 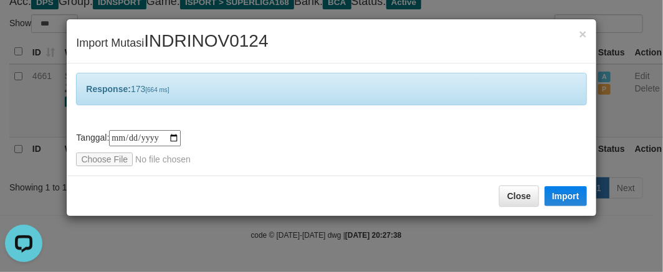 What do you see at coordinates (331, 89) in the screenshot?
I see `div: 173` at bounding box center [331, 89].